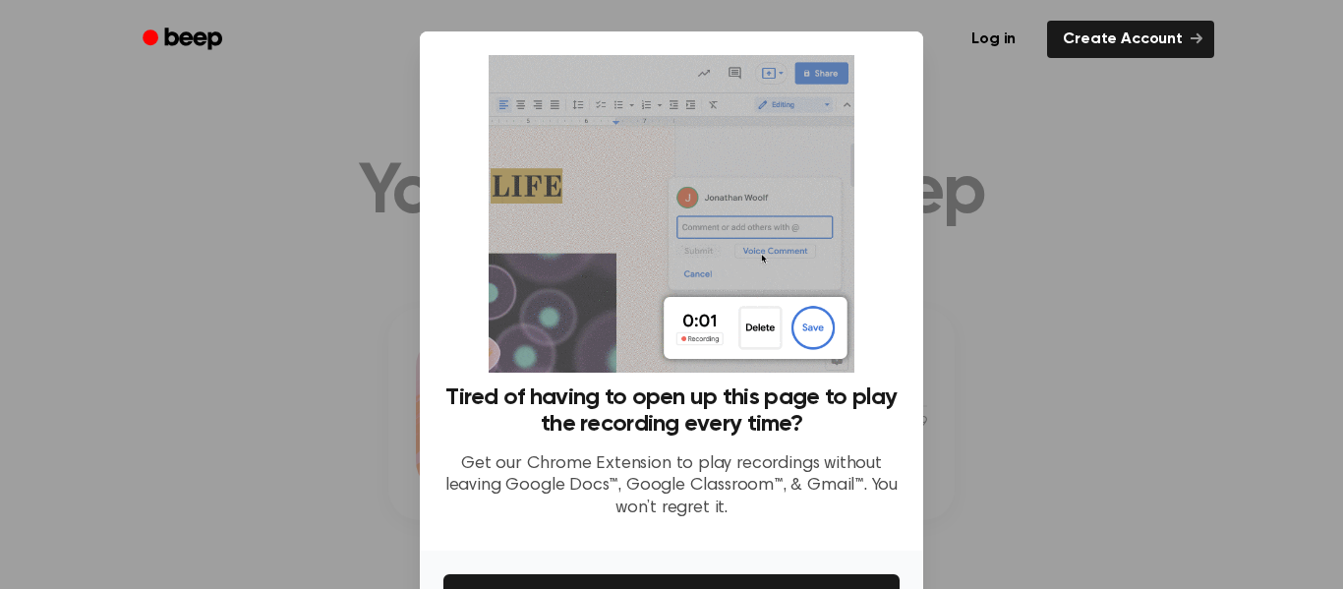  I want to click on h3: Tired of having to open up this page to play the recording every time?, so click(671, 411).